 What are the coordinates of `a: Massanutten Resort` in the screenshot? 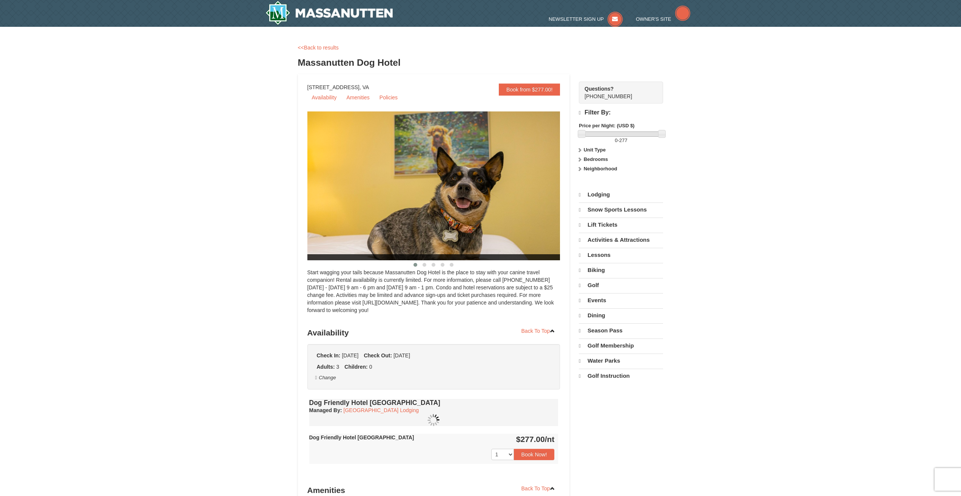 It's located at (329, 13).